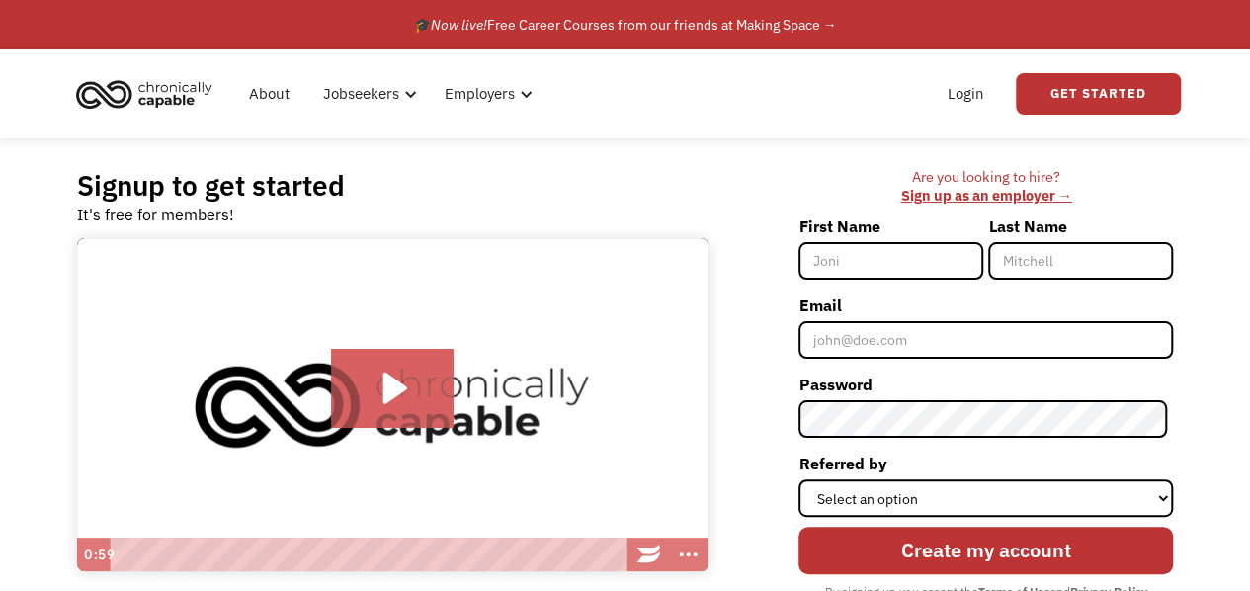 Image resolution: width=1250 pixels, height=591 pixels. Describe the element at coordinates (649, 554) in the screenshot. I see `a: Wistia Logo -- Learn More` at that location.